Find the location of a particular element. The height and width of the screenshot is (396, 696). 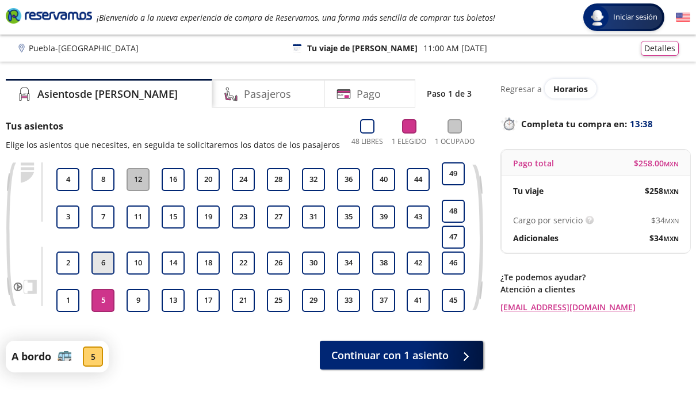

button: 48 is located at coordinates (453, 211).